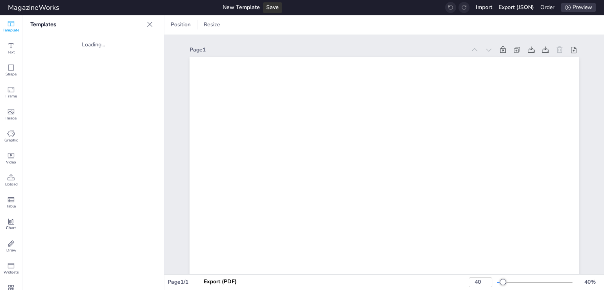 This screenshot has height=290, width=604. Describe the element at coordinates (11, 30) in the screenshot. I see `span: Template` at that location.